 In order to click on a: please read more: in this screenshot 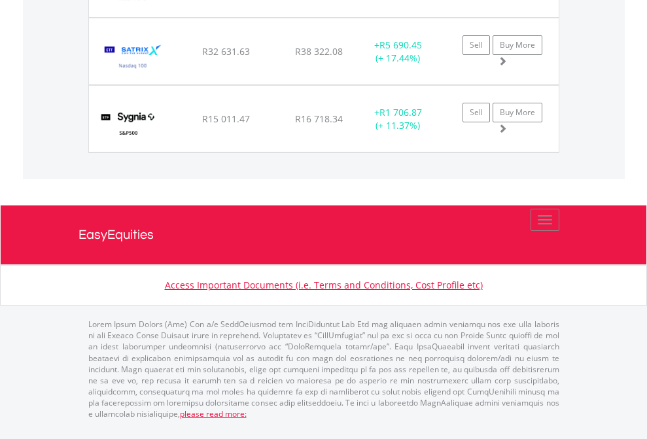, I will do `click(213, 414)`.